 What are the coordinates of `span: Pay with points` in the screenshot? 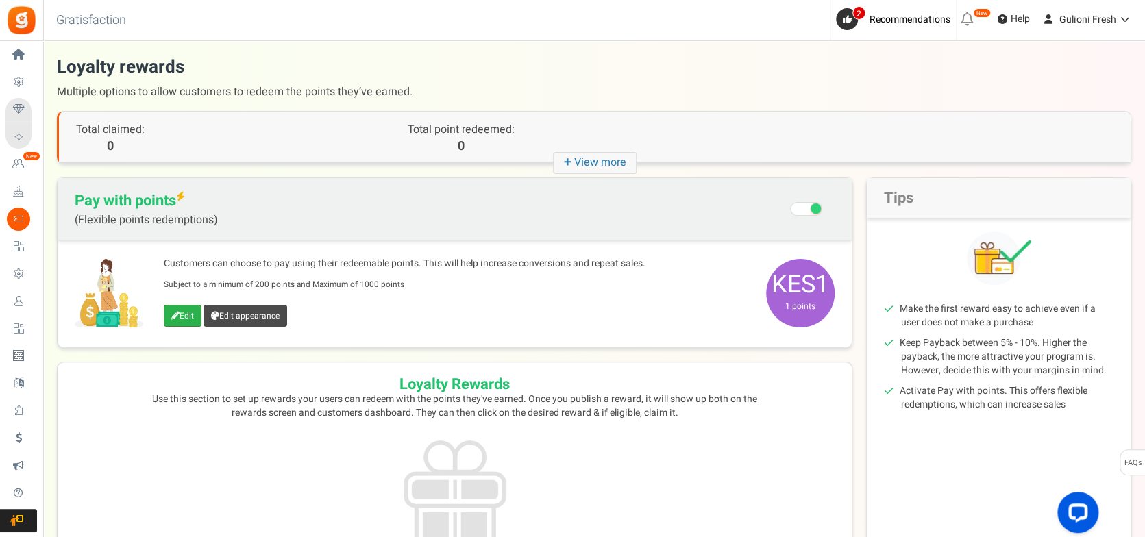 It's located at (146, 209).